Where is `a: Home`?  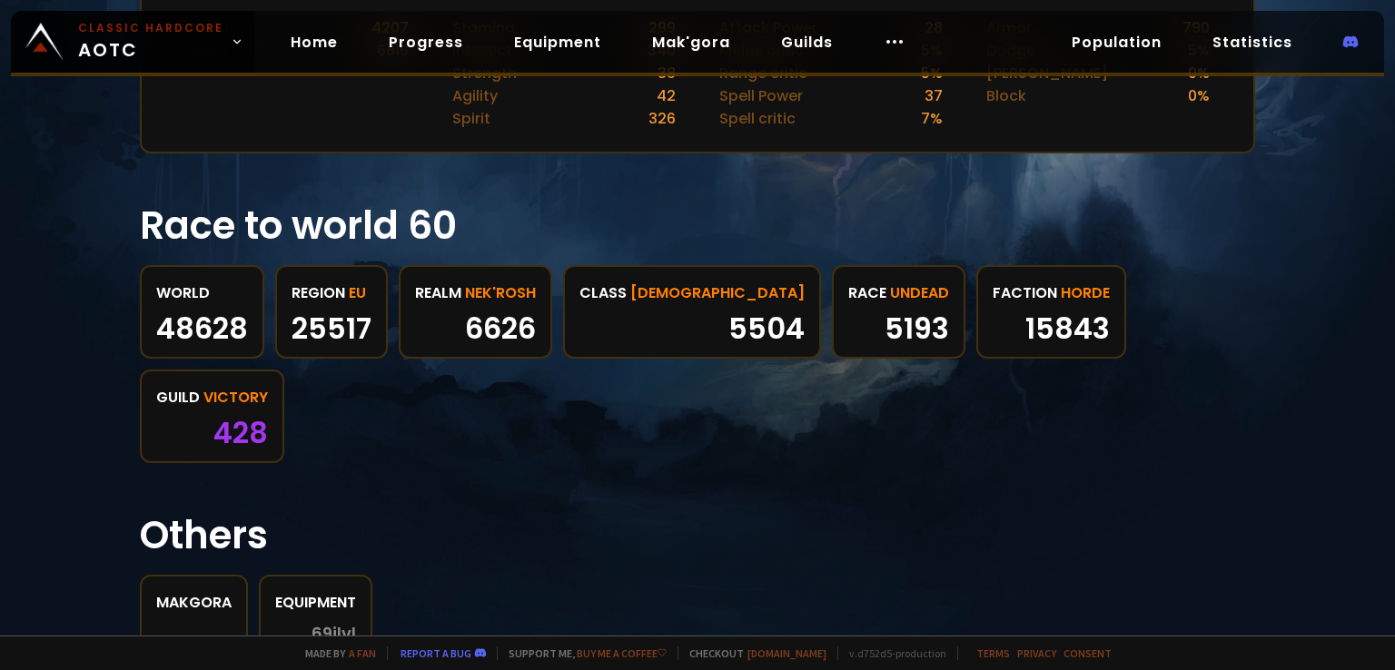
a: Home is located at coordinates (314, 42).